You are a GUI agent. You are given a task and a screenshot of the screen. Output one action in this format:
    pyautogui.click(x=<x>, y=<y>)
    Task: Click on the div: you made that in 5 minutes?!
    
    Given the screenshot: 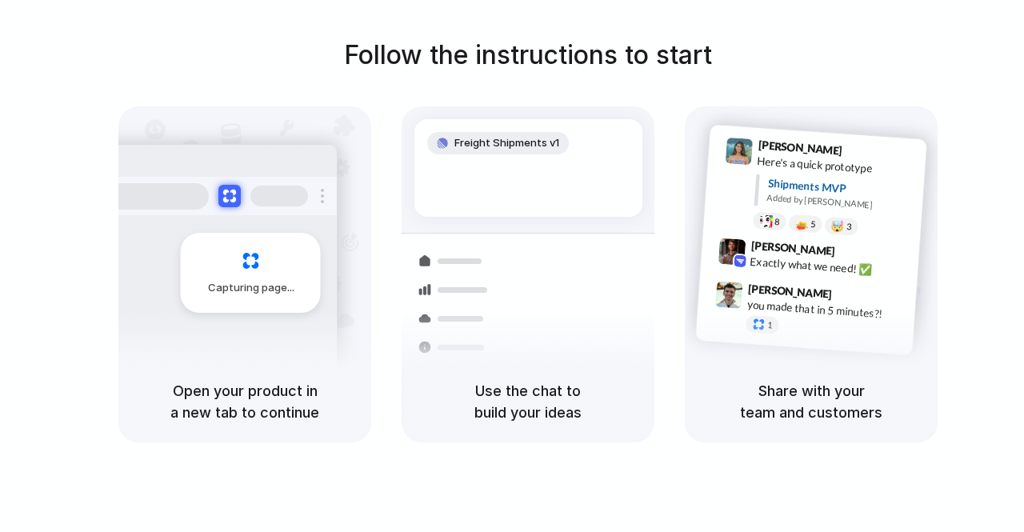 What is the action you would take?
    pyautogui.click(x=826, y=309)
    